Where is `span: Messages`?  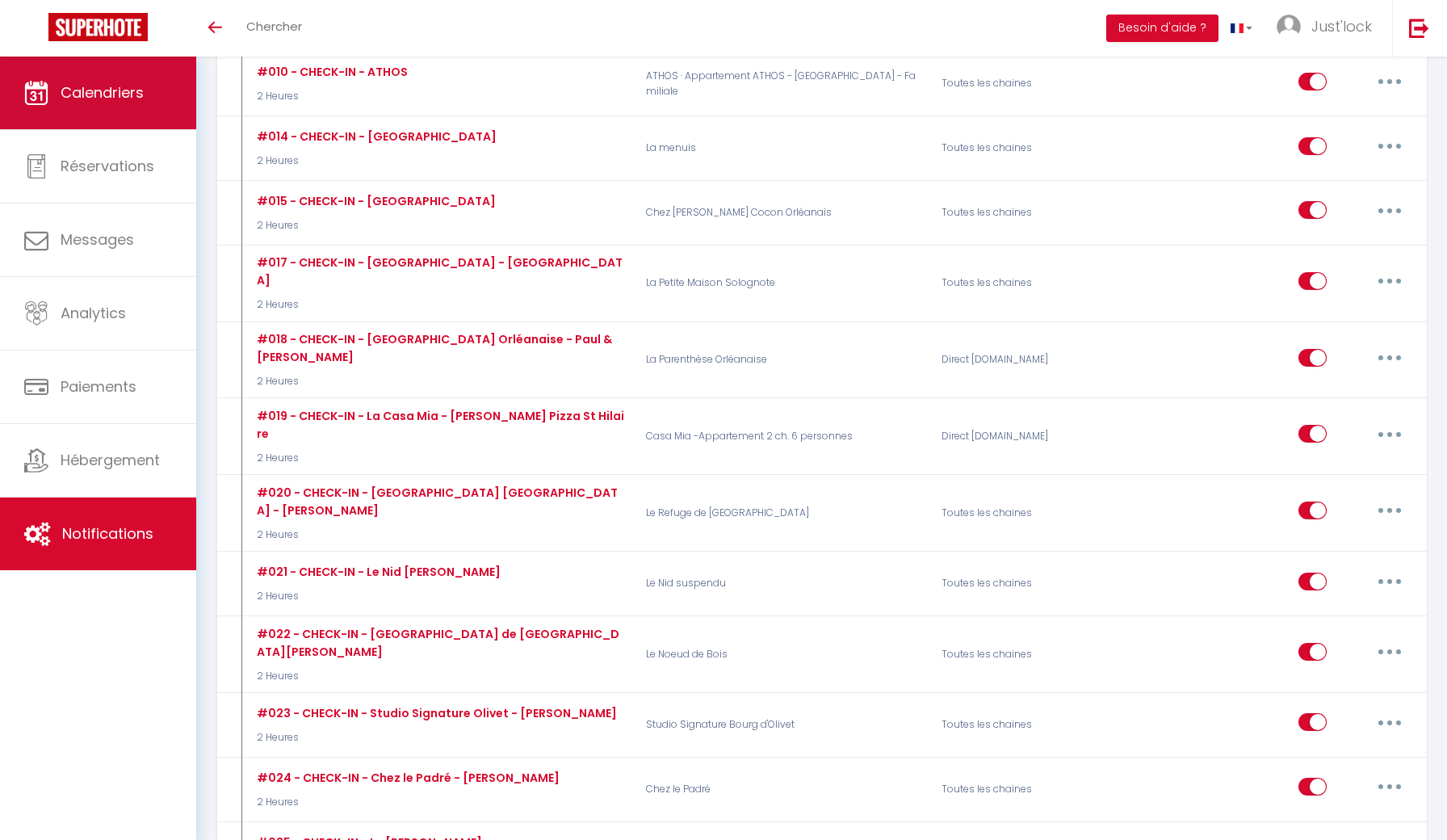
span: Messages is located at coordinates (97, 239).